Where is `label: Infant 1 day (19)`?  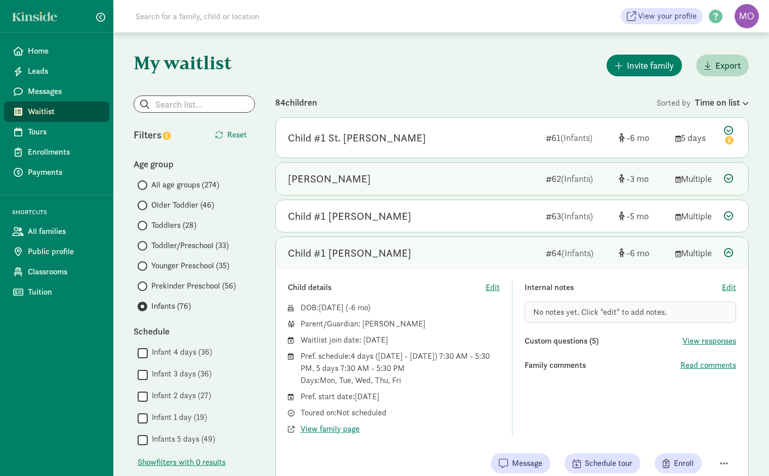
label: Infant 1 day (19) is located at coordinates (177, 418).